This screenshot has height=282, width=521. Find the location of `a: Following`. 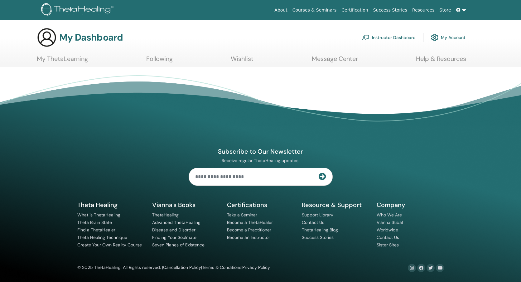

a: Following is located at coordinates (159, 61).